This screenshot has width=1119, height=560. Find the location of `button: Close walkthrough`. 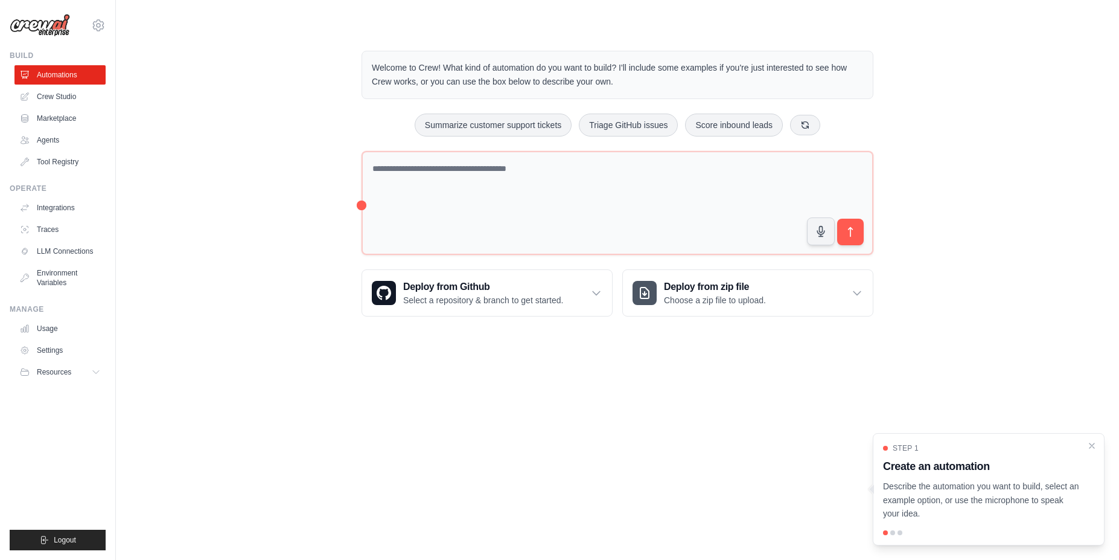

button: Close walkthrough is located at coordinates (1092, 446).